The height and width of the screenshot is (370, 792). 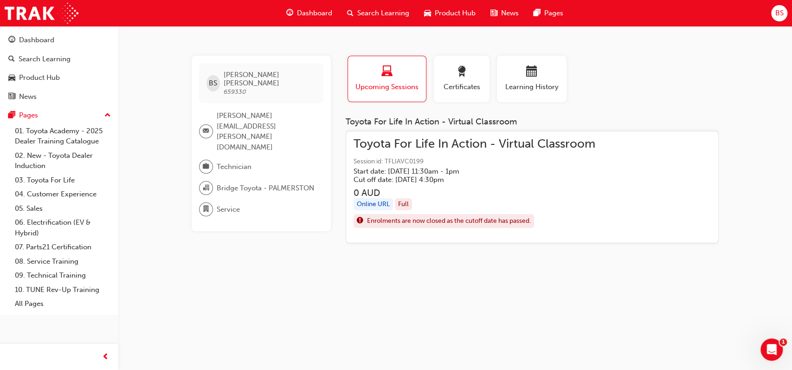 I want to click on span: Technician, so click(x=234, y=167).